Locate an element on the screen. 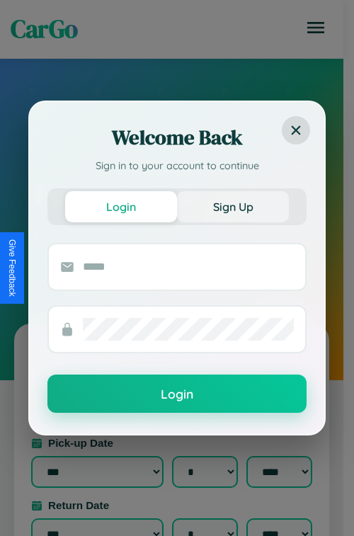 The width and height of the screenshot is (354, 536). div: Give Feedback is located at coordinates (12, 268).